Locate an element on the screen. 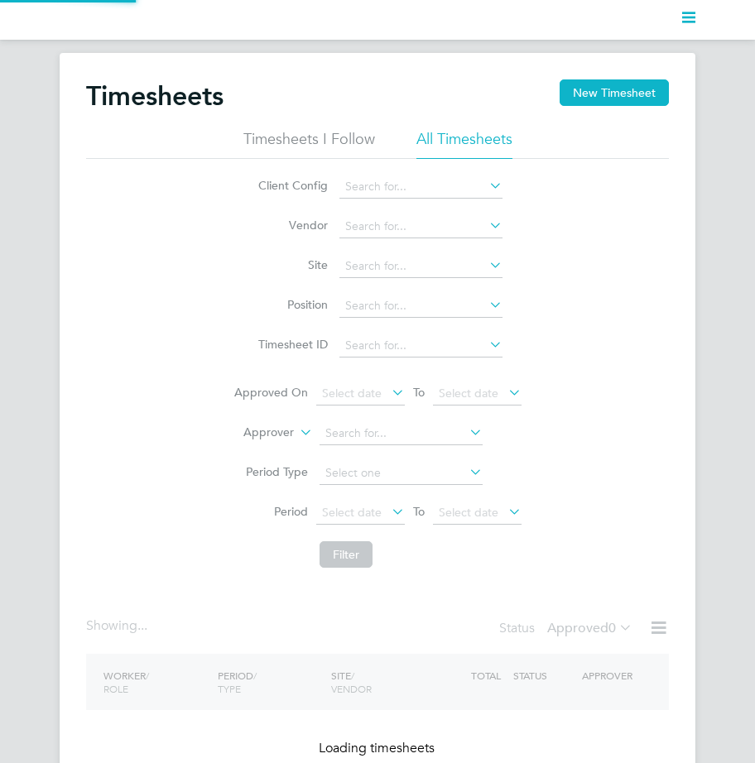  label: Approver is located at coordinates (257, 433).